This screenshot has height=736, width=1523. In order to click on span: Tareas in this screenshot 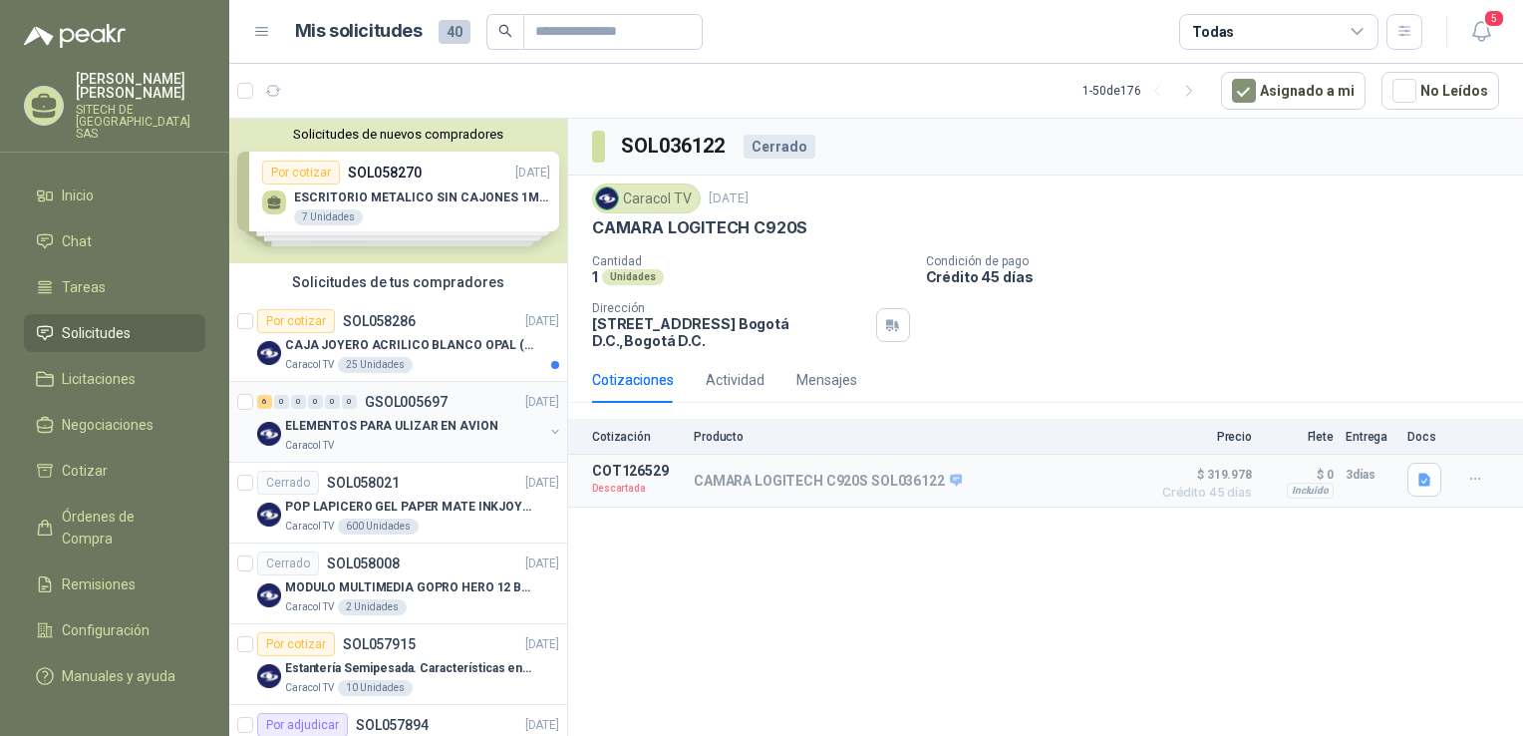, I will do `click(84, 287)`.